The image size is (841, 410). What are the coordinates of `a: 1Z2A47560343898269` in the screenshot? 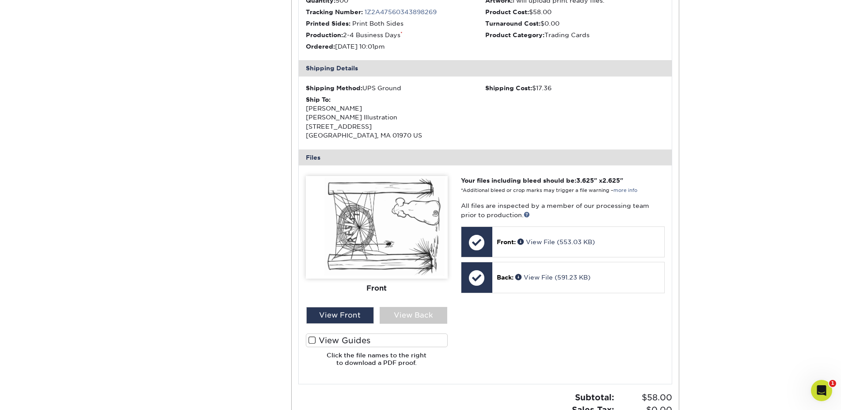 It's located at (400, 12).